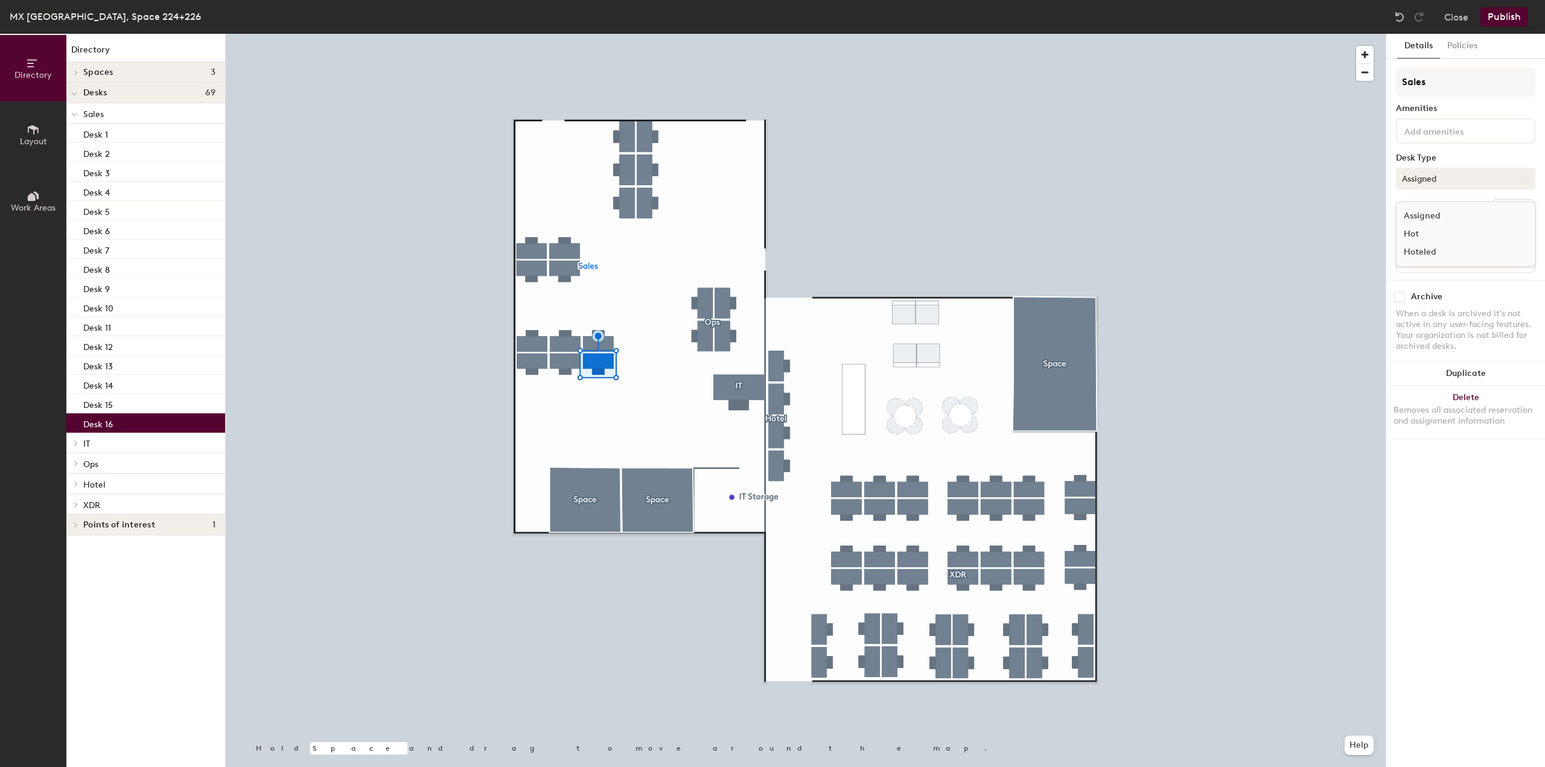 Image resolution: width=1545 pixels, height=767 pixels. Describe the element at coordinates (97, 210) in the screenshot. I see `p: Desk 5` at that location.